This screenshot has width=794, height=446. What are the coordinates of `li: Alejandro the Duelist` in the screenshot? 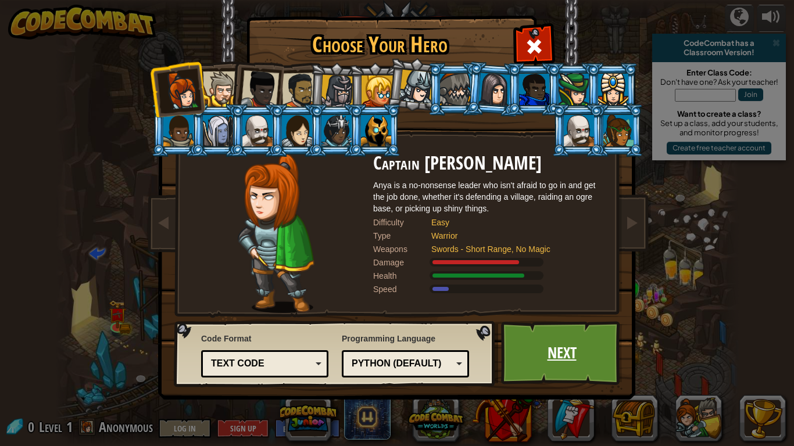 It's located at (296, 89).